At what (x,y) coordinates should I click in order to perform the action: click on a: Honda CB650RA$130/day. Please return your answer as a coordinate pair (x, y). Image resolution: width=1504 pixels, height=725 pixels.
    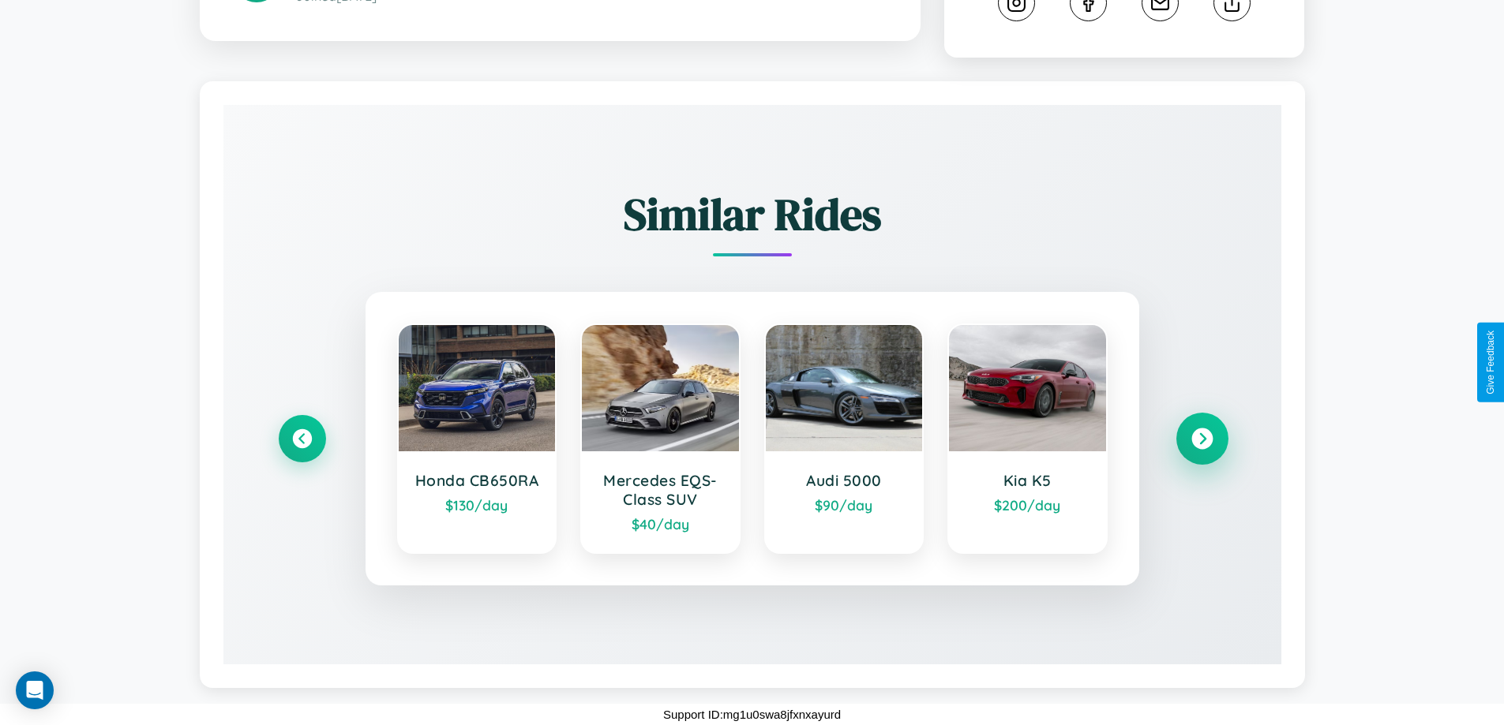
    Looking at the image, I should click on (477, 439).